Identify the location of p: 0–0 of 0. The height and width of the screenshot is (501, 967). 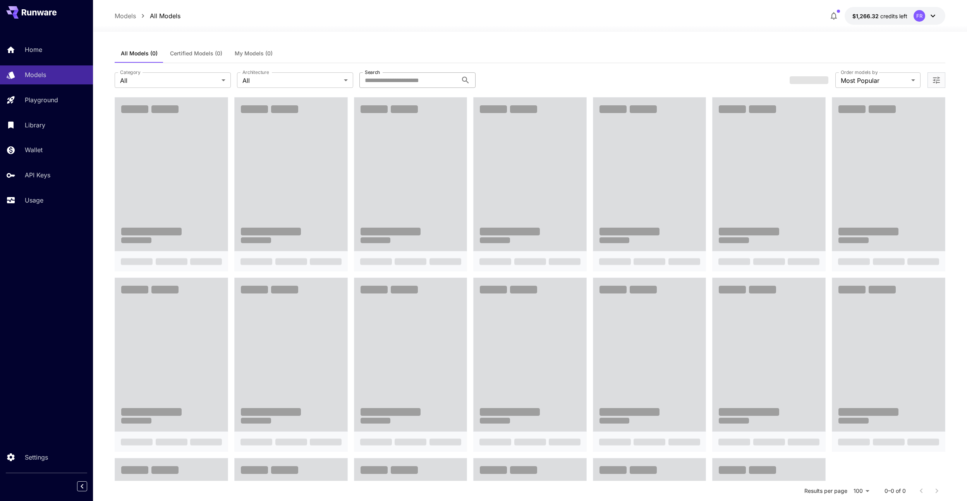
(895, 491).